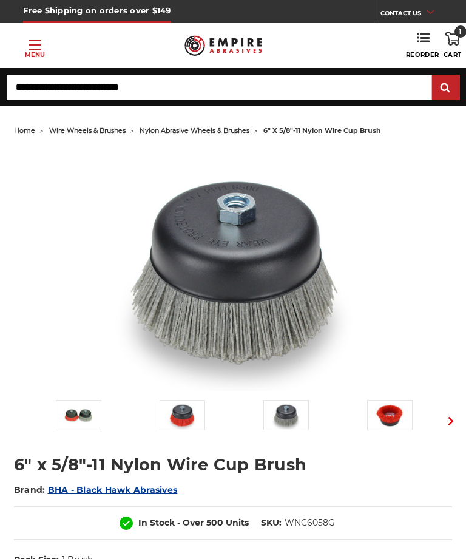 Image resolution: width=466 pixels, height=559 pixels. I want to click on a: Reorder, so click(423, 46).